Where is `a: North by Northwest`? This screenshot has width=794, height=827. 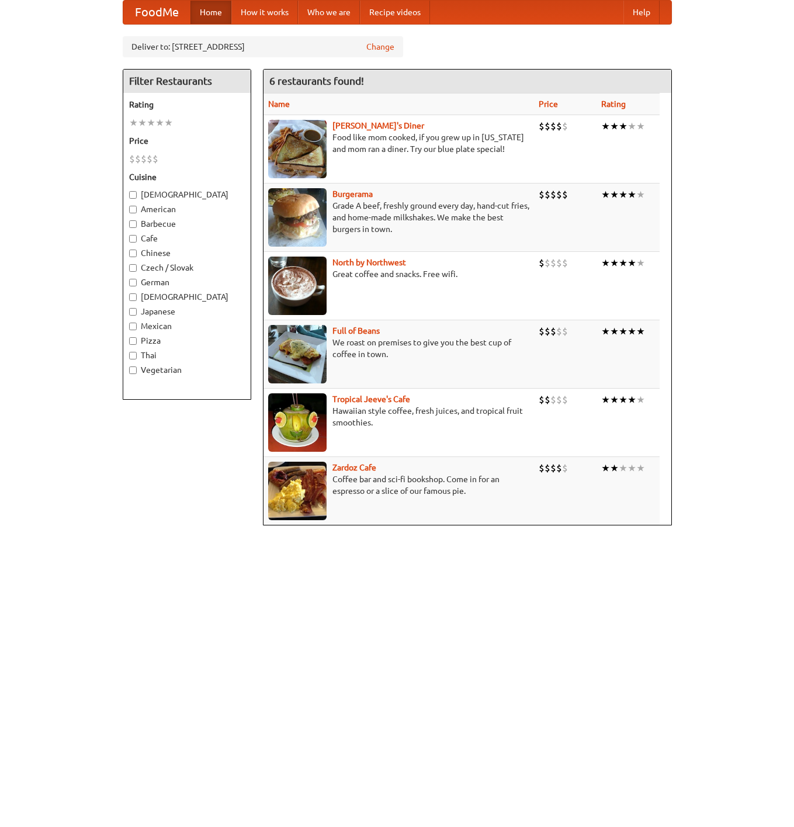 a: North by Northwest is located at coordinates (369, 262).